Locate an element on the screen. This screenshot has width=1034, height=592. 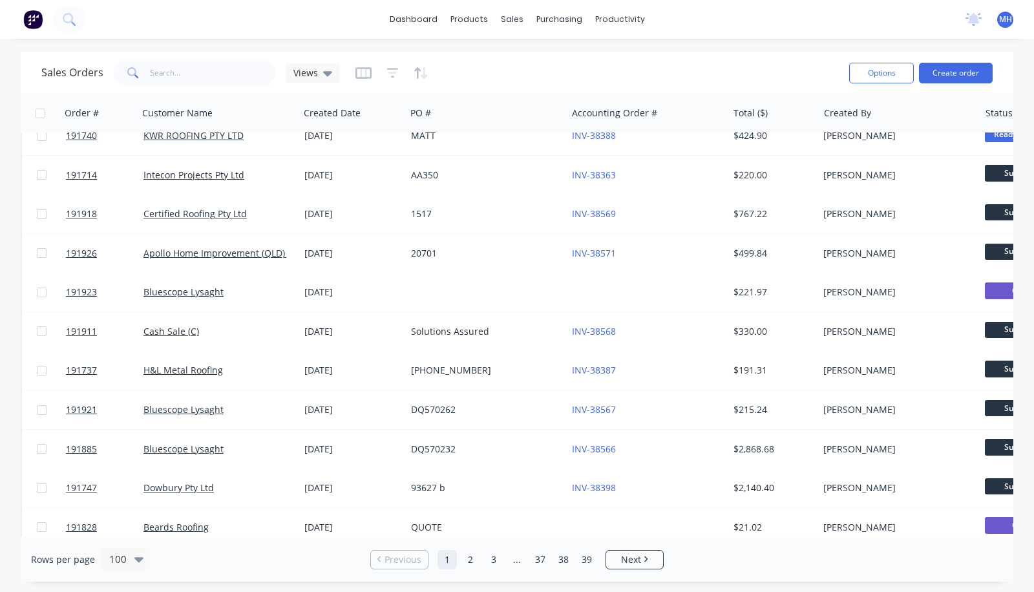
div: $2,868.68 is located at coordinates (771, 449).